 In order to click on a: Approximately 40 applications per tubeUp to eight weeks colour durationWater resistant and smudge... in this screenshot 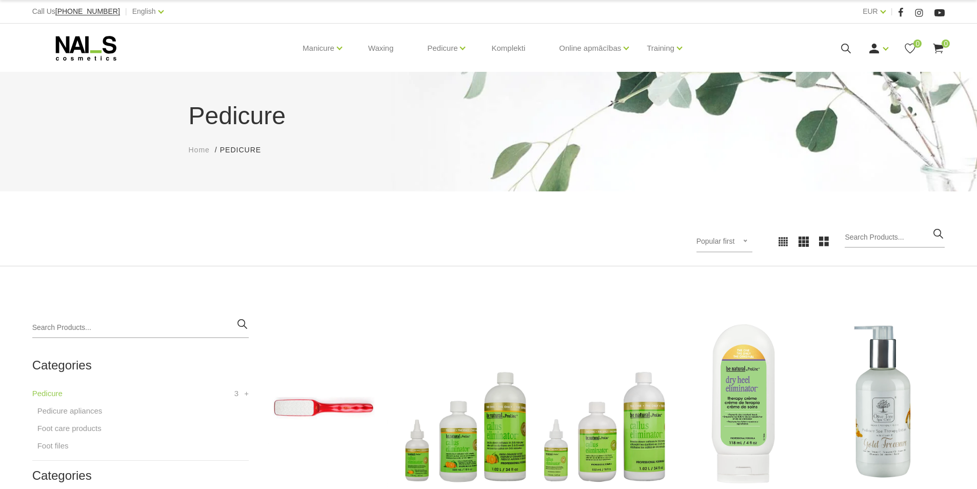, I will do `click(326, 402)`.